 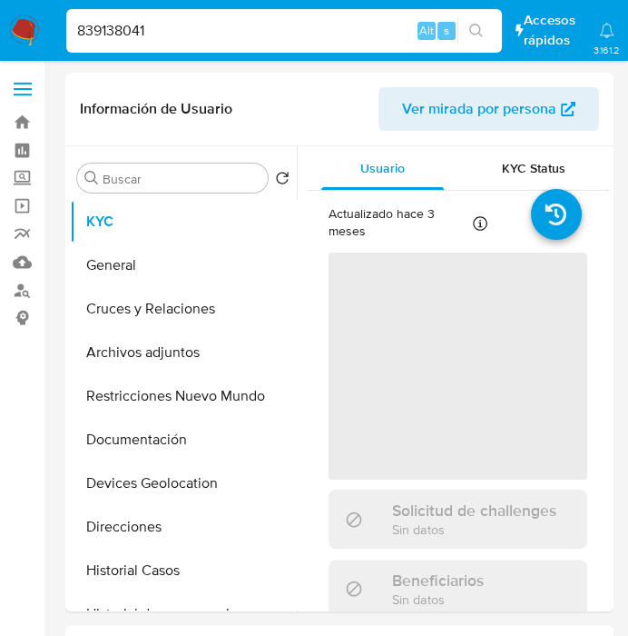 I want to click on span: Accesos rápidos, so click(x=553, y=30).